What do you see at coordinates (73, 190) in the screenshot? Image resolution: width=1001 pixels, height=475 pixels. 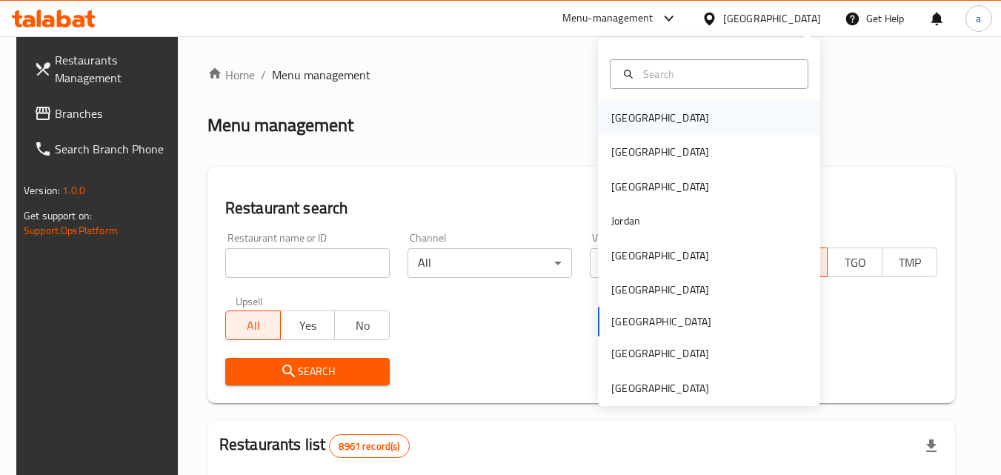 I see `span: 1.0.0` at bounding box center [73, 190].